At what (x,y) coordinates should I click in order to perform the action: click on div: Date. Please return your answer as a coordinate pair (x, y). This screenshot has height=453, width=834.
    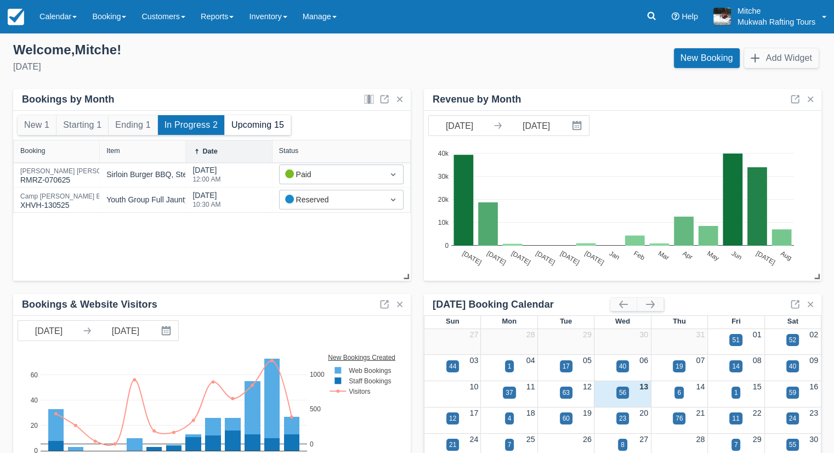
    Looking at the image, I should click on (209, 151).